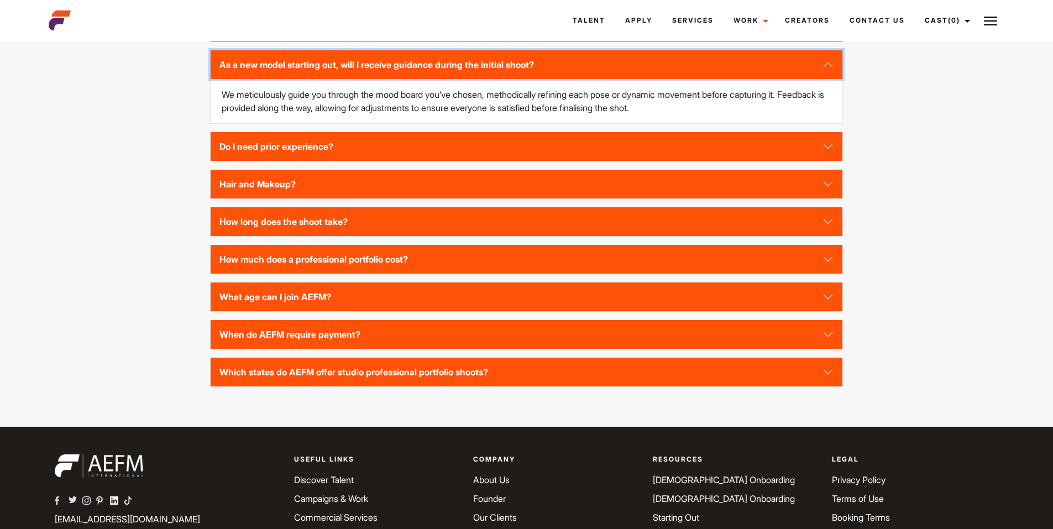 The height and width of the screenshot is (529, 1053). Describe the element at coordinates (377, 459) in the screenshot. I see `p: Useful Links` at that location.